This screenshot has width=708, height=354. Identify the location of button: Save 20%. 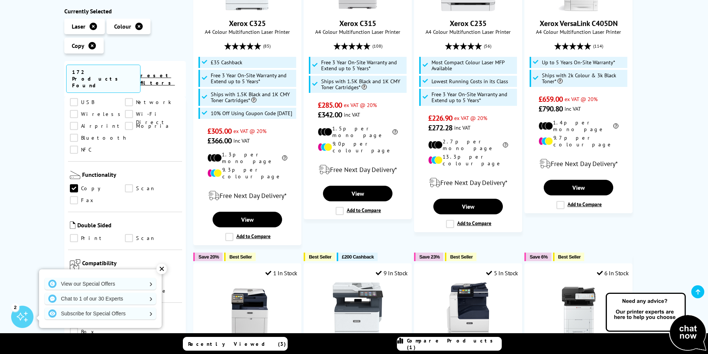
(208, 257).